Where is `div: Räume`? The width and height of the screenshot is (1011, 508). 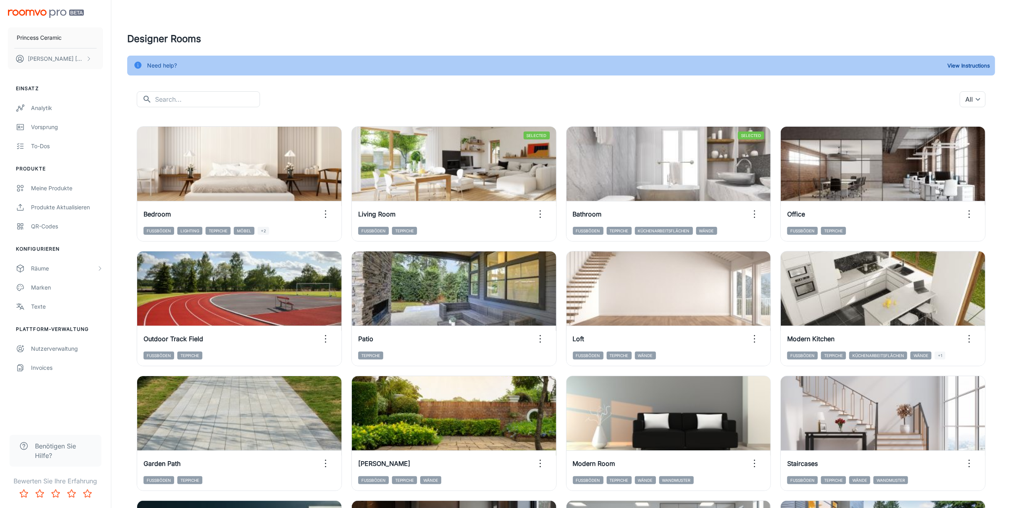
div: Räume is located at coordinates (64, 269).